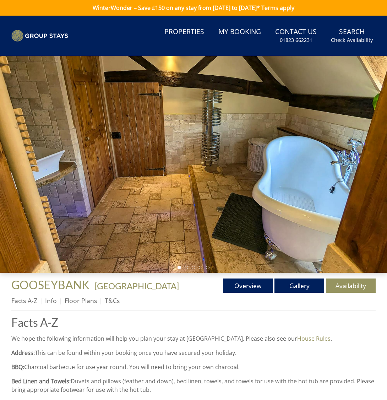 The height and width of the screenshot is (400, 387). What do you see at coordinates (248, 285) in the screenshot?
I see `a: Overview` at bounding box center [248, 285].